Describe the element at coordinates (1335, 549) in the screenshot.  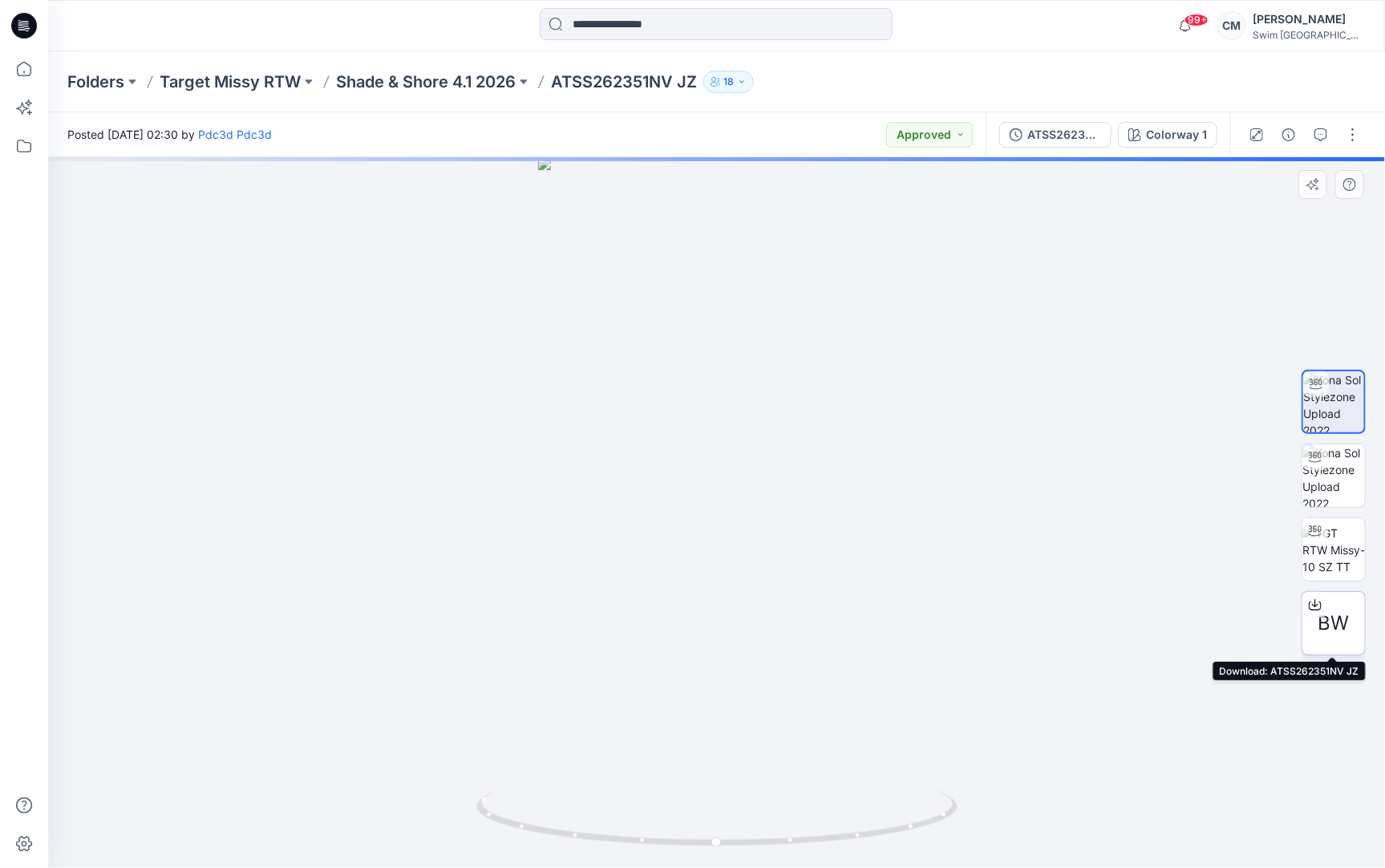
I see `img: TGT RTW Missy-10 SZ TT` at that location.